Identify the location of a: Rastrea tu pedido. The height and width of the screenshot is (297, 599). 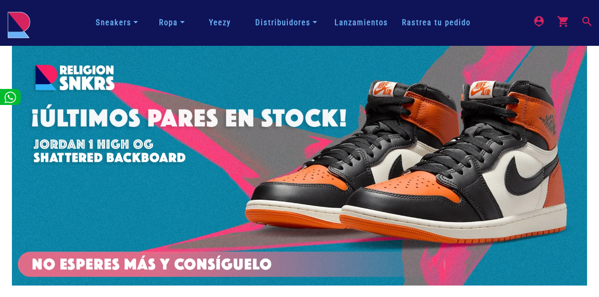
(436, 22).